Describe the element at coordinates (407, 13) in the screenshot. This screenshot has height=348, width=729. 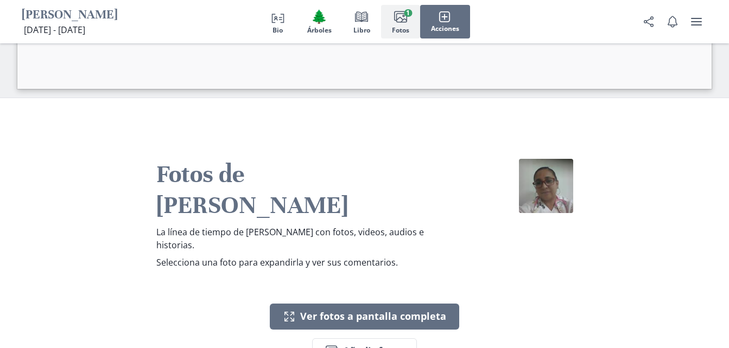
I see `span: 1` at that location.